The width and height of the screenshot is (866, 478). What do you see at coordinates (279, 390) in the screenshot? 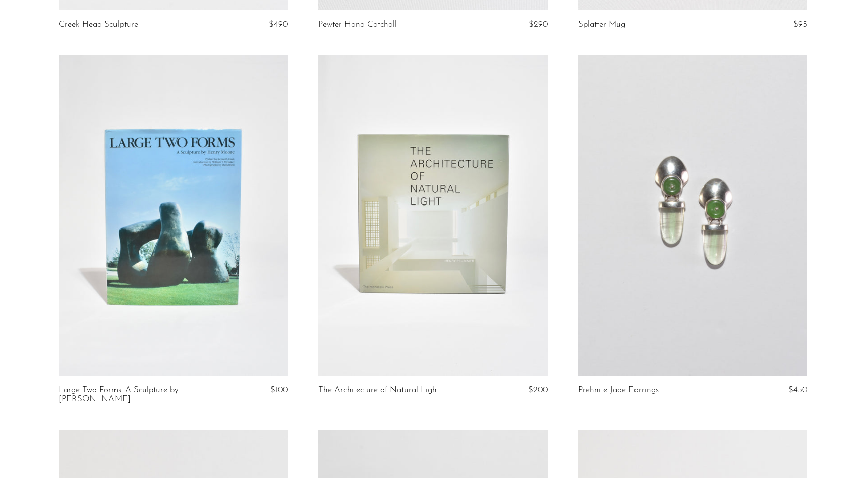
I see `span: $100` at bounding box center [279, 390].